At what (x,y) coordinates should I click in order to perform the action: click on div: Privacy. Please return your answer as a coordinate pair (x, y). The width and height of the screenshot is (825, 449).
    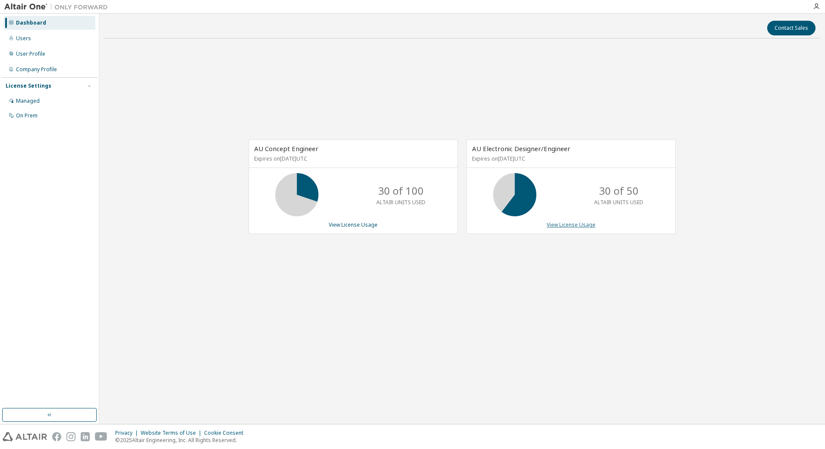
    Looking at the image, I should click on (128, 433).